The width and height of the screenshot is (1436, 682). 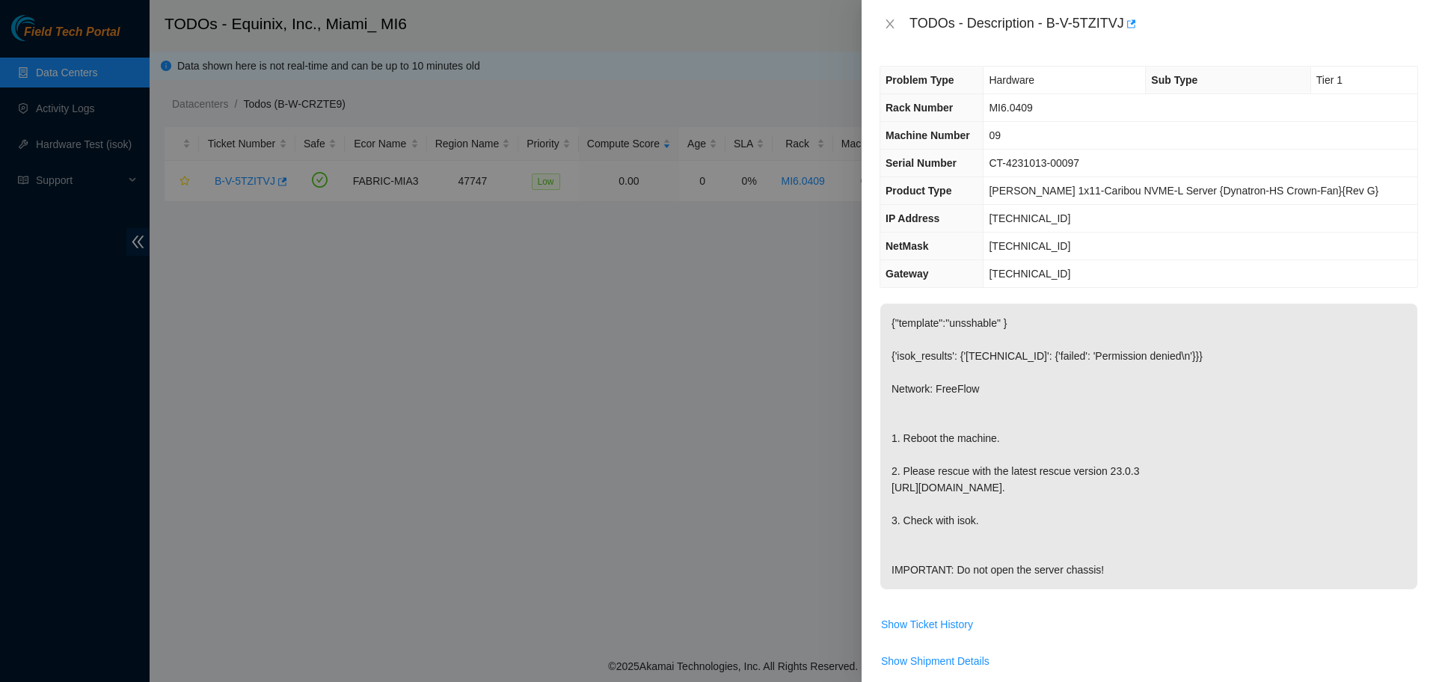 What do you see at coordinates (907, 274) in the screenshot?
I see `span: Gateway` at bounding box center [907, 274].